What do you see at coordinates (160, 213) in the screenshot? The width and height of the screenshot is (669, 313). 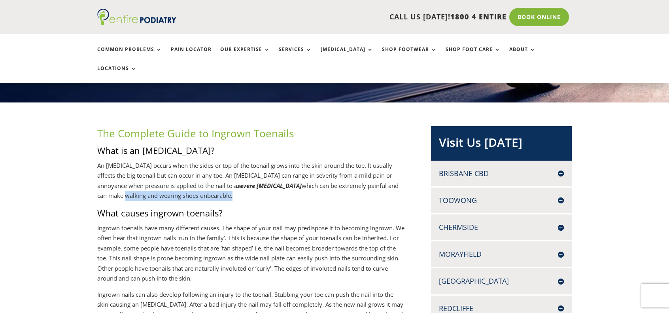 I see `span: What causes ingrown toenails?` at bounding box center [160, 213].